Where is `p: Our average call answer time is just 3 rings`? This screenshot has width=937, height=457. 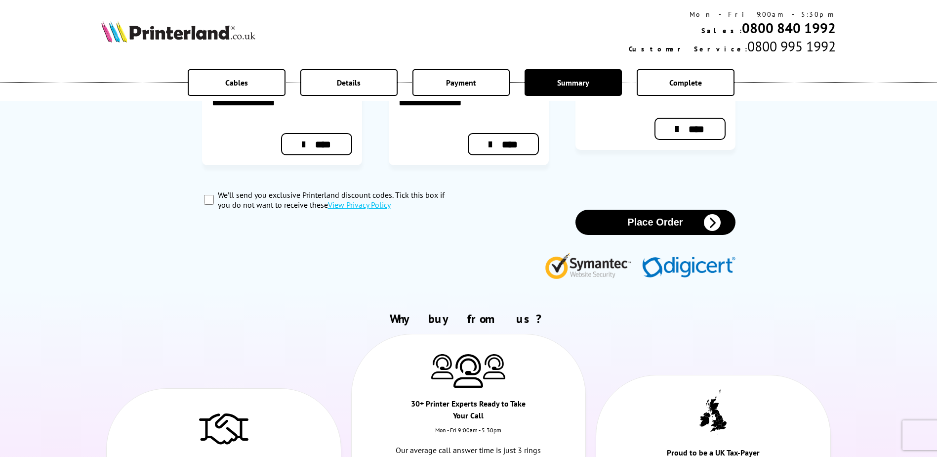 p: Our average call answer time is just 3 rings is located at coordinates (469, 450).